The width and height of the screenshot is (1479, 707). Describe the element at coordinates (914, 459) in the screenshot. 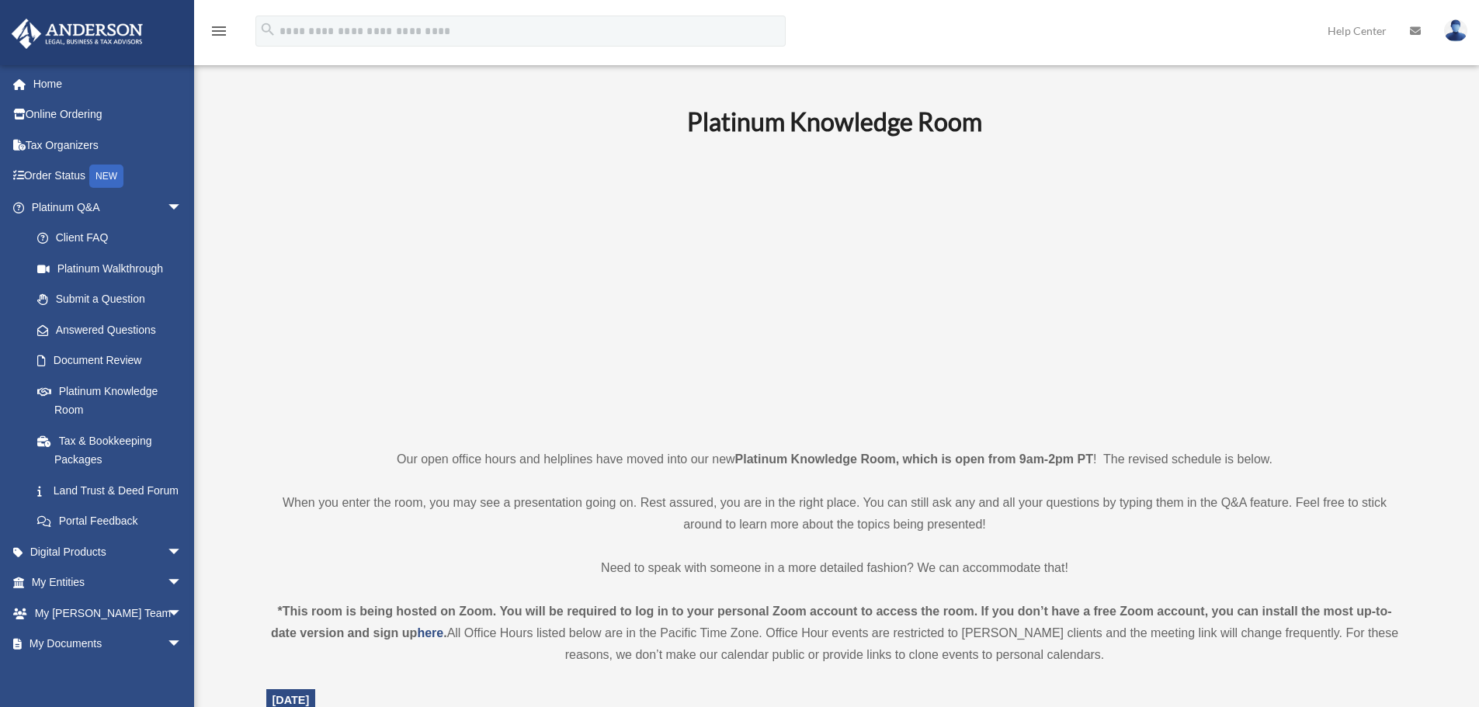

I see `strong: Platinum Knowledge Room, which is open from 9am-2pm PT` at that location.